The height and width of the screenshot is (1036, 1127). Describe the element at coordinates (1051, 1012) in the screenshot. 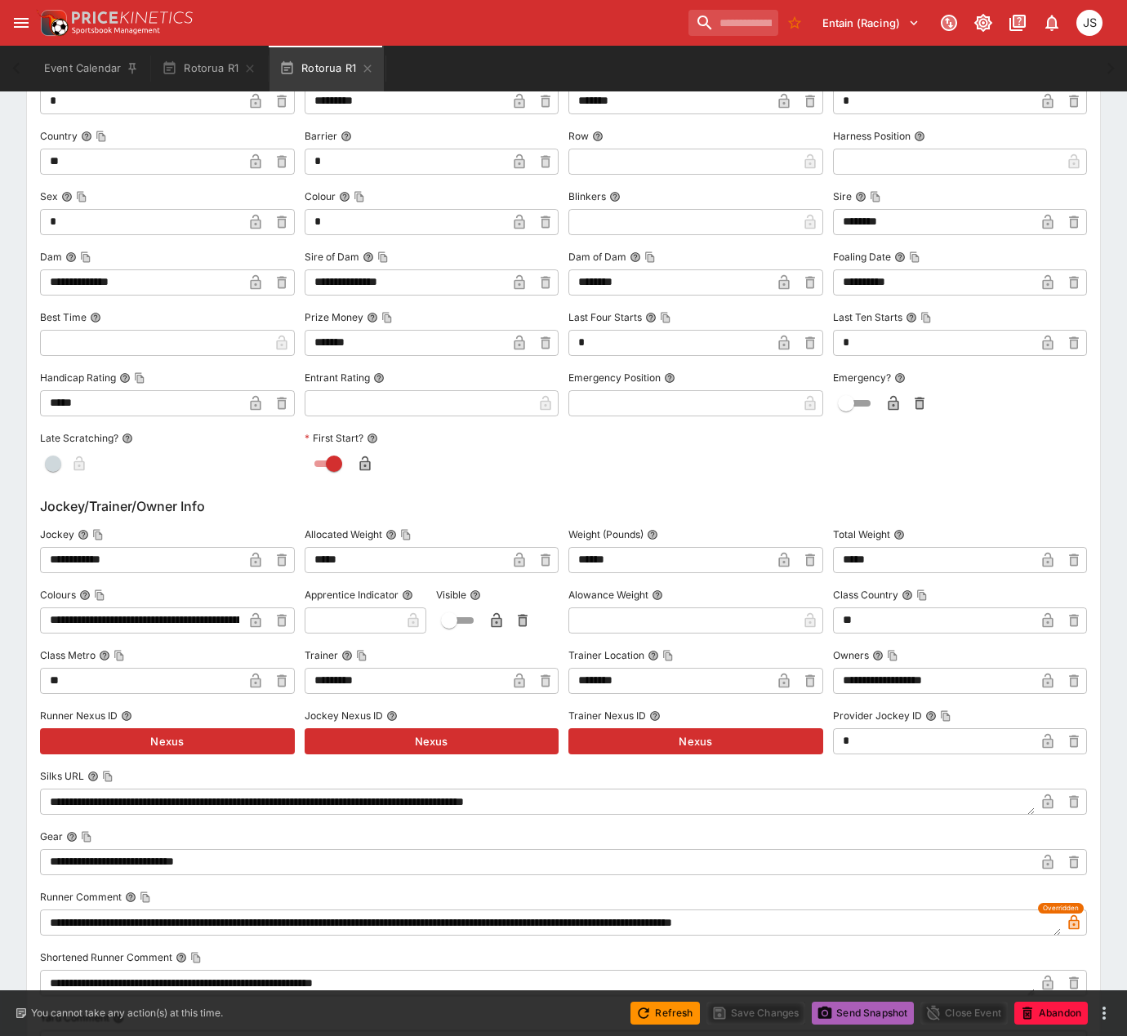

I see `span: Mark an event as closed and abandoned.` at that location.